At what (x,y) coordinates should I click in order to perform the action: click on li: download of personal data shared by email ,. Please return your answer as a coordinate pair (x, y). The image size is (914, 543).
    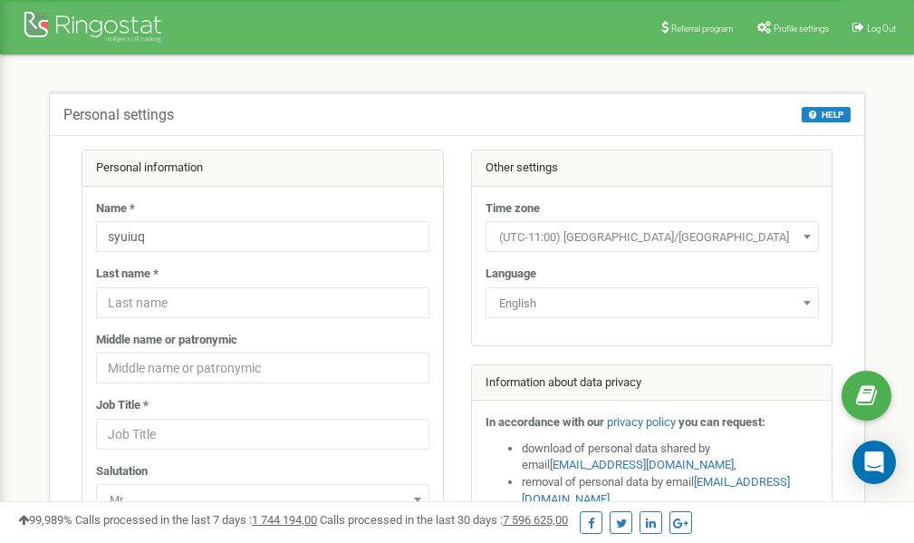
    Looking at the image, I should click on (670, 456).